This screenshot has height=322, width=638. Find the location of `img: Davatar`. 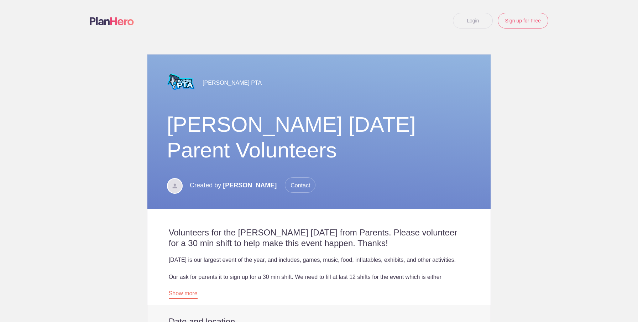

img: Davatar is located at coordinates (175, 186).